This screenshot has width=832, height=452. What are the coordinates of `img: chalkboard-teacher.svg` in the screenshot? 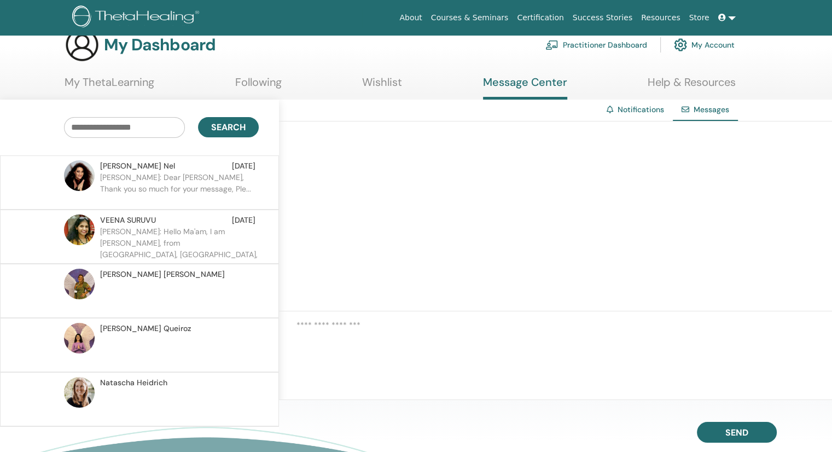 It's located at (552, 45).